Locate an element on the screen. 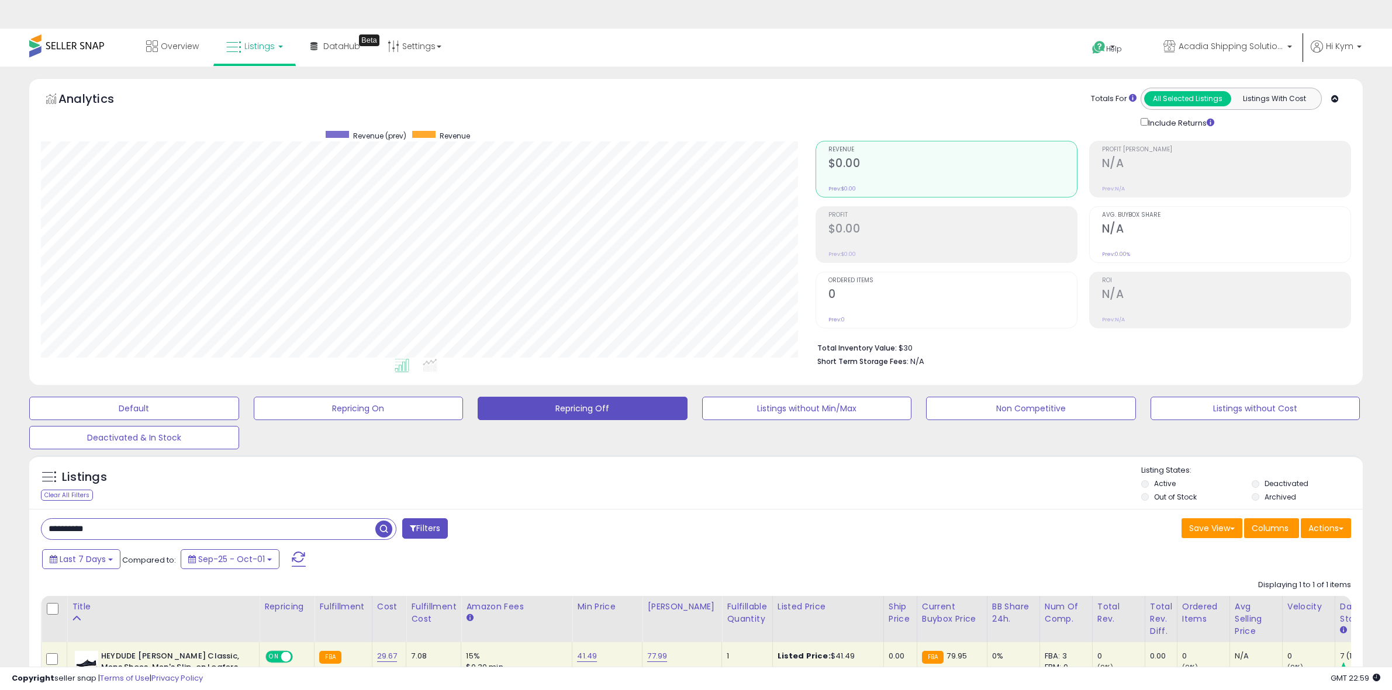 The image size is (1392, 690). div: Include Returns is located at coordinates (1179, 122).